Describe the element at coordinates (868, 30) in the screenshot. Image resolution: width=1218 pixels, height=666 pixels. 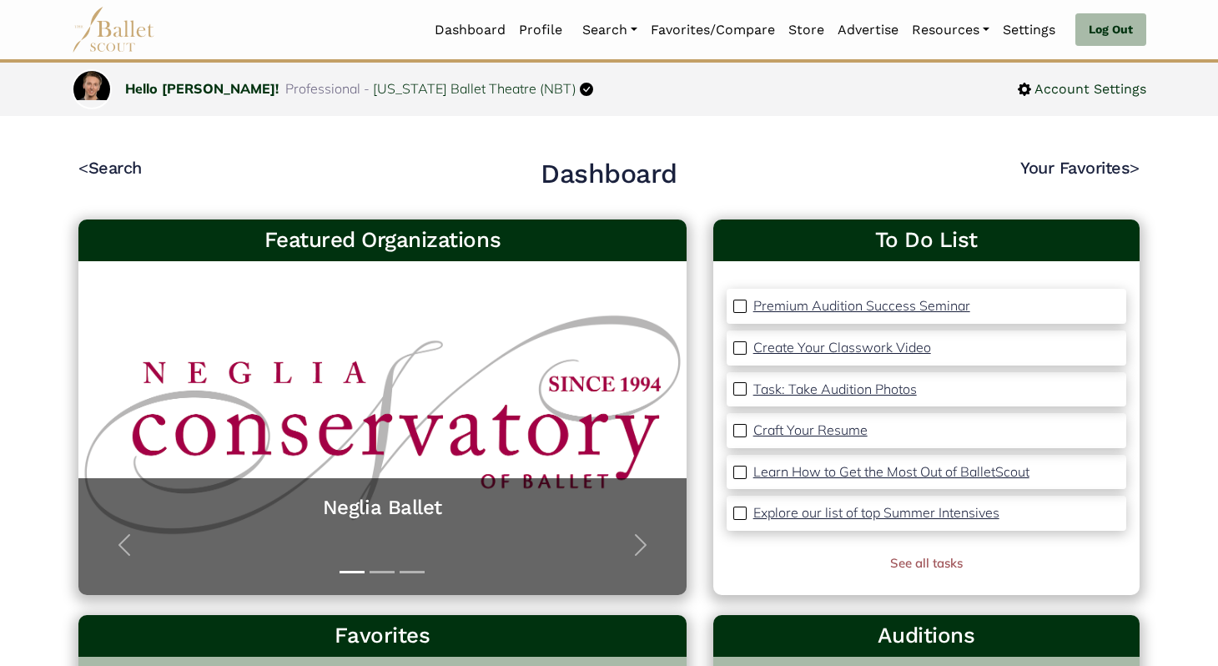
I see `a: Advertise` at that location.